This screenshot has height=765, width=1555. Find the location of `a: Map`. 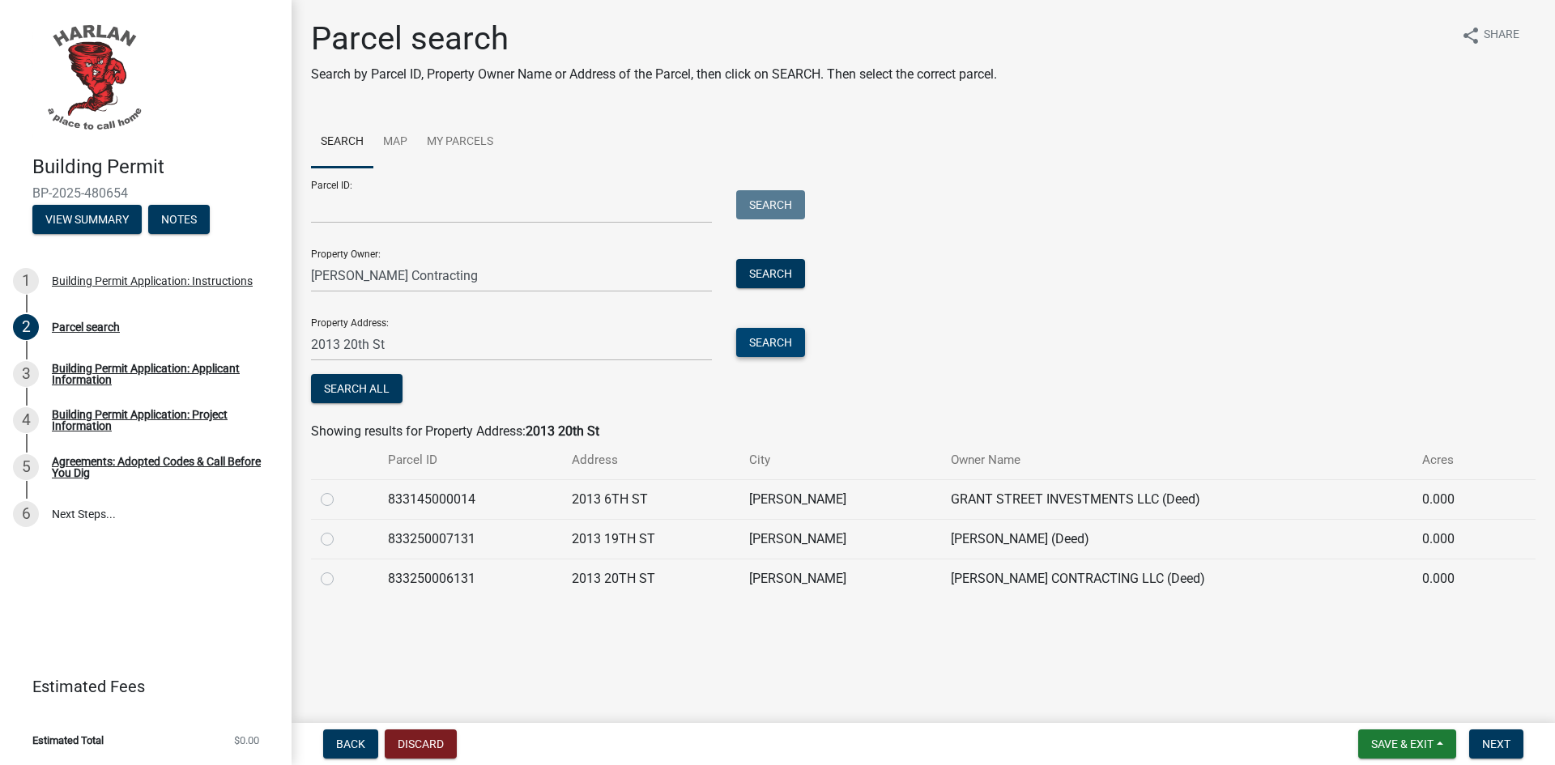

a: Map is located at coordinates (395, 143).